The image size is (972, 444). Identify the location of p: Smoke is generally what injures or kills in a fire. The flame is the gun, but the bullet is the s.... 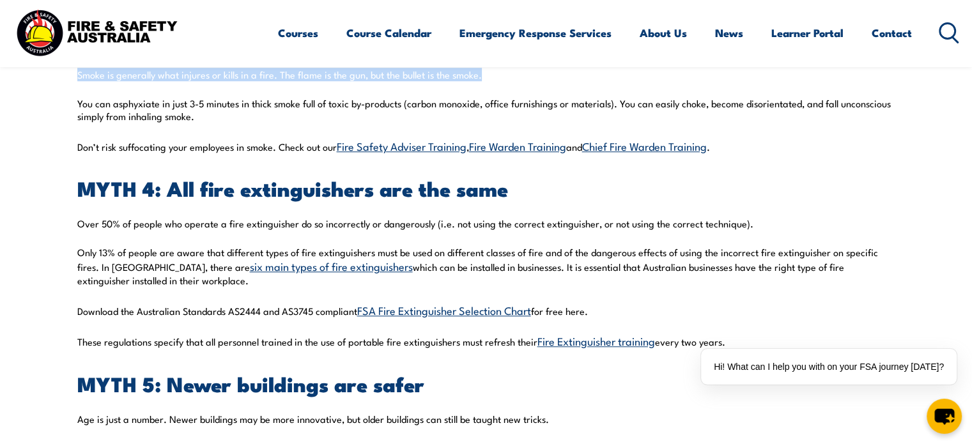
(486, 75).